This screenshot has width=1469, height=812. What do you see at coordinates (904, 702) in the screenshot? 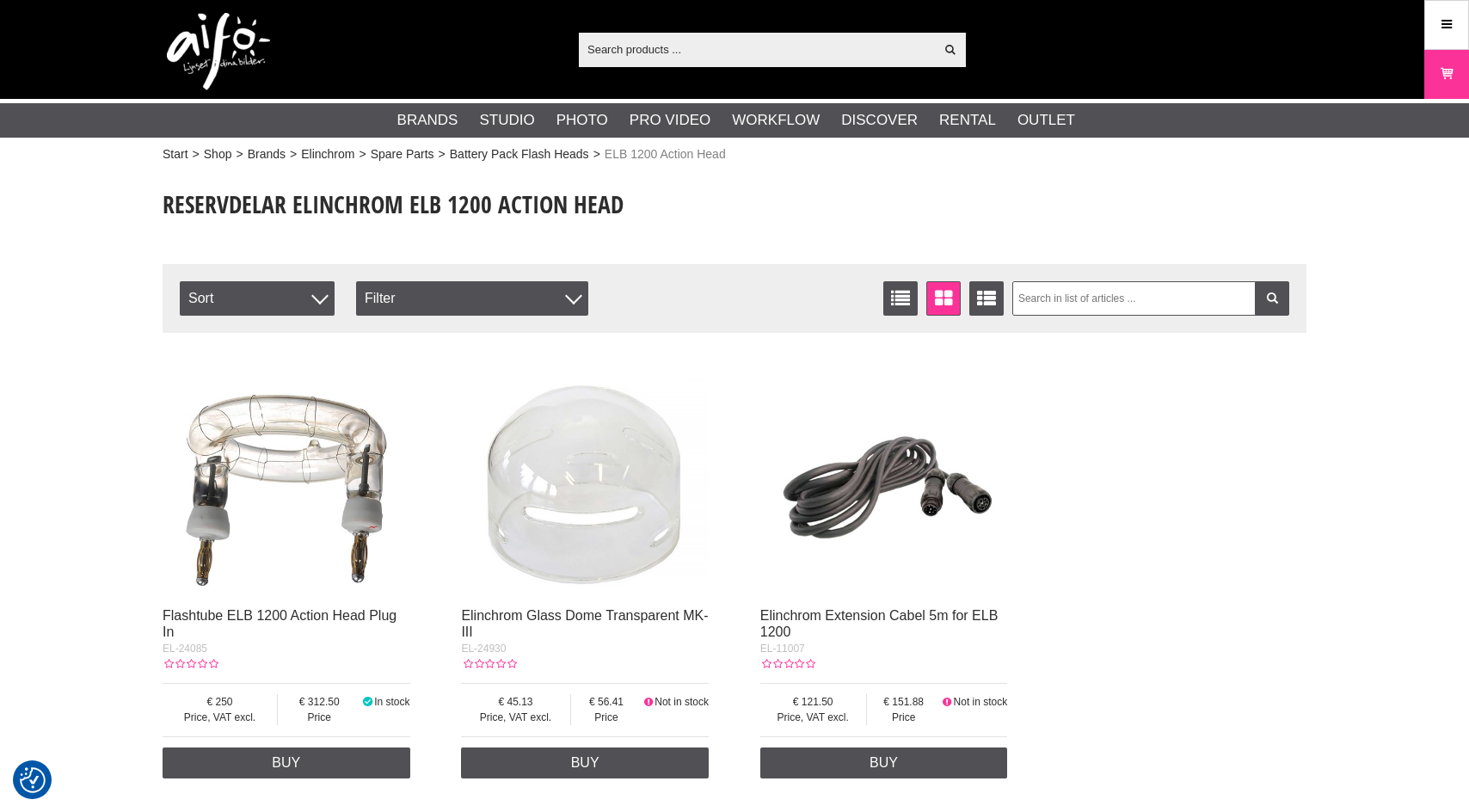
I see `span: 151.88` at bounding box center [904, 702].